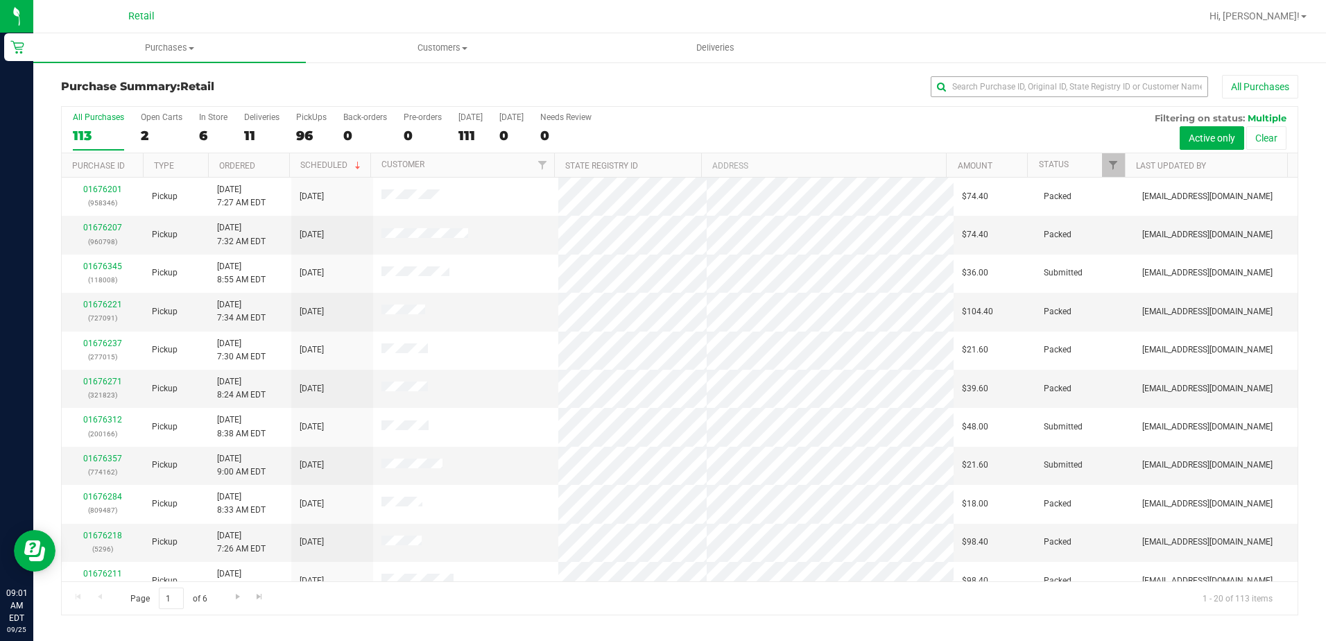 The width and height of the screenshot is (1326, 641). What do you see at coordinates (103, 318) in the screenshot?
I see `p: (727091)` at bounding box center [103, 318].